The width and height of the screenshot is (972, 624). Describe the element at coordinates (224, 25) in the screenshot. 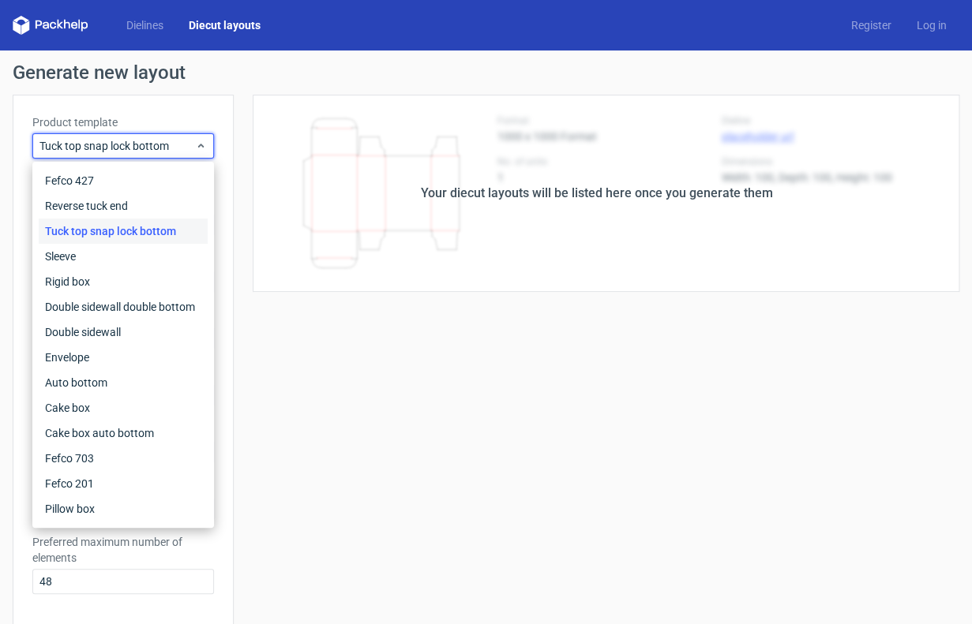

I see `a: Diecut layouts` at that location.